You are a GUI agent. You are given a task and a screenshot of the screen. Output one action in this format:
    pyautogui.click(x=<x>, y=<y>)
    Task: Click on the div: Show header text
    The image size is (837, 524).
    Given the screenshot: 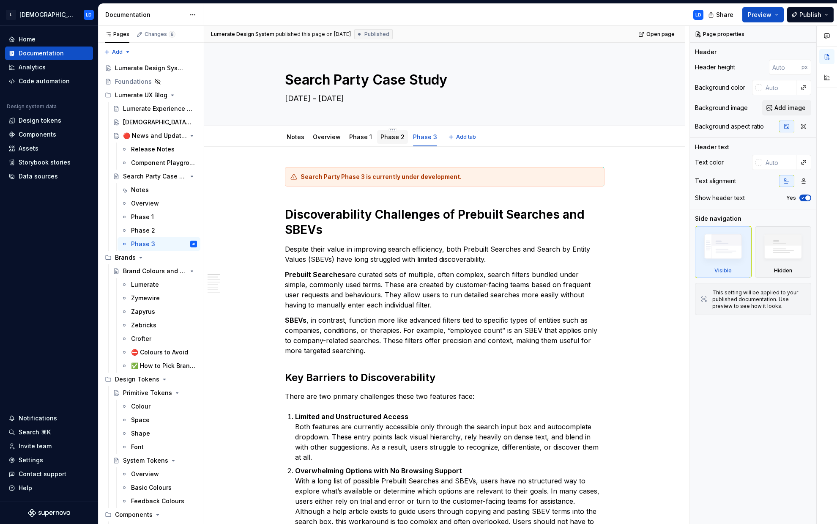 What is the action you would take?
    pyautogui.click(x=720, y=198)
    